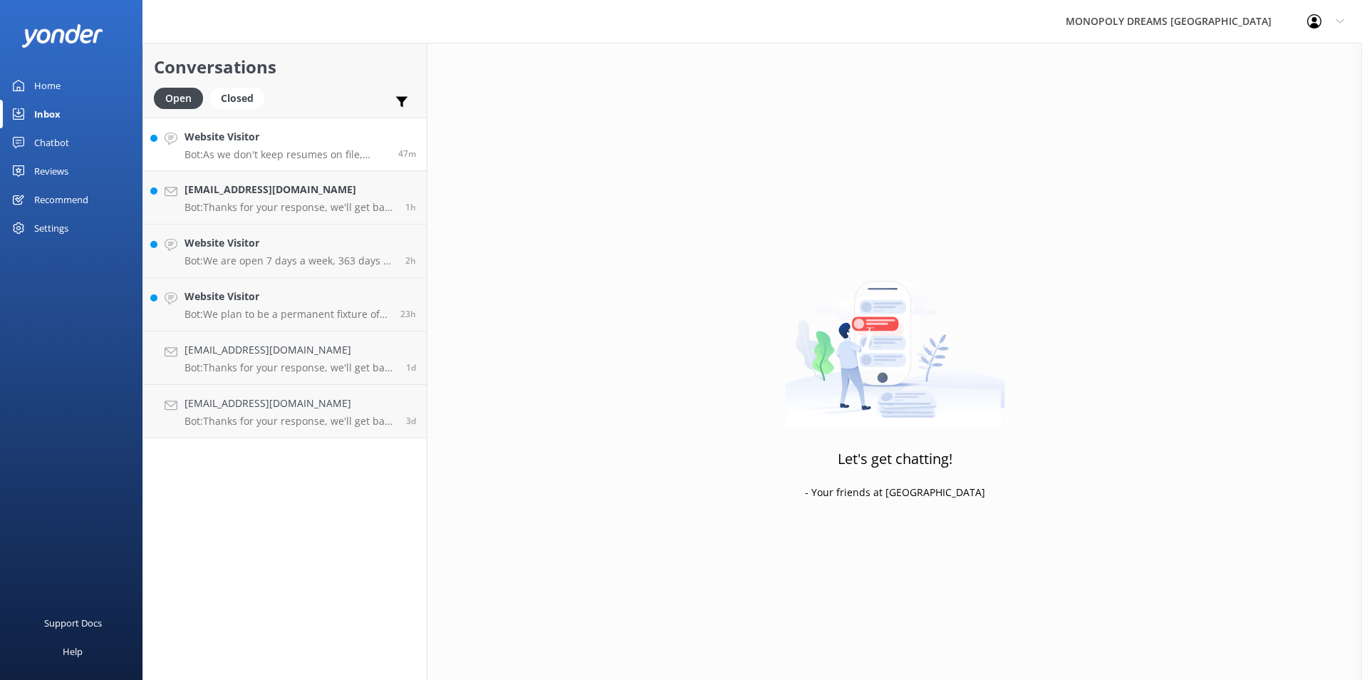 The width and height of the screenshot is (1362, 680). Describe the element at coordinates (61, 199) in the screenshot. I see `div: Recommend` at that location.